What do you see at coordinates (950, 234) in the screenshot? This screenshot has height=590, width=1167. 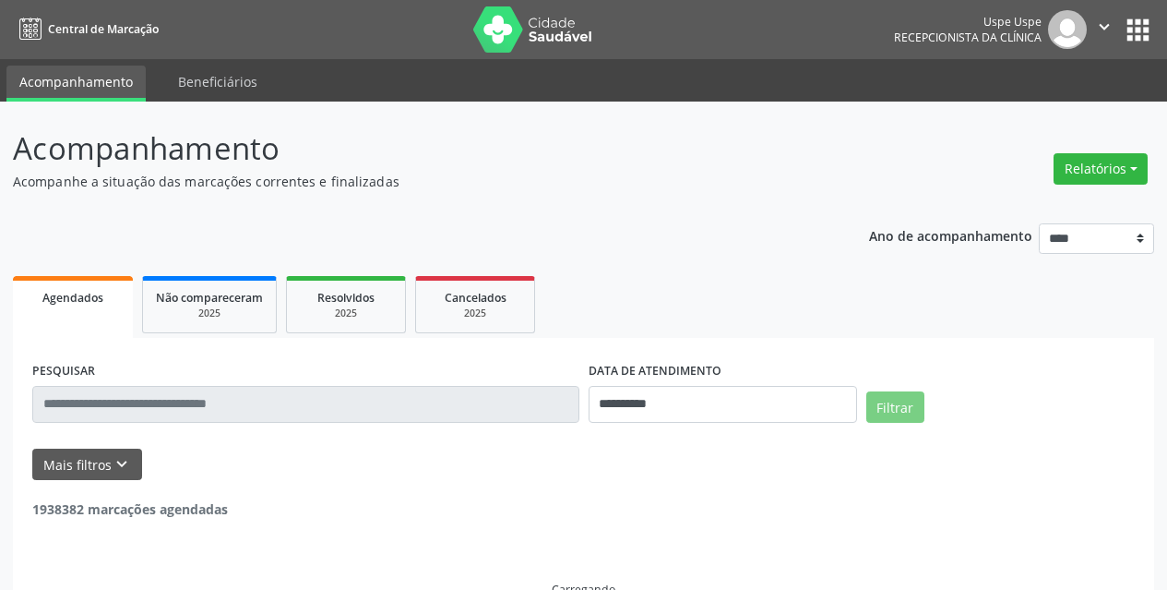 I see `p: Ano de acompanhamento` at bounding box center [950, 234].